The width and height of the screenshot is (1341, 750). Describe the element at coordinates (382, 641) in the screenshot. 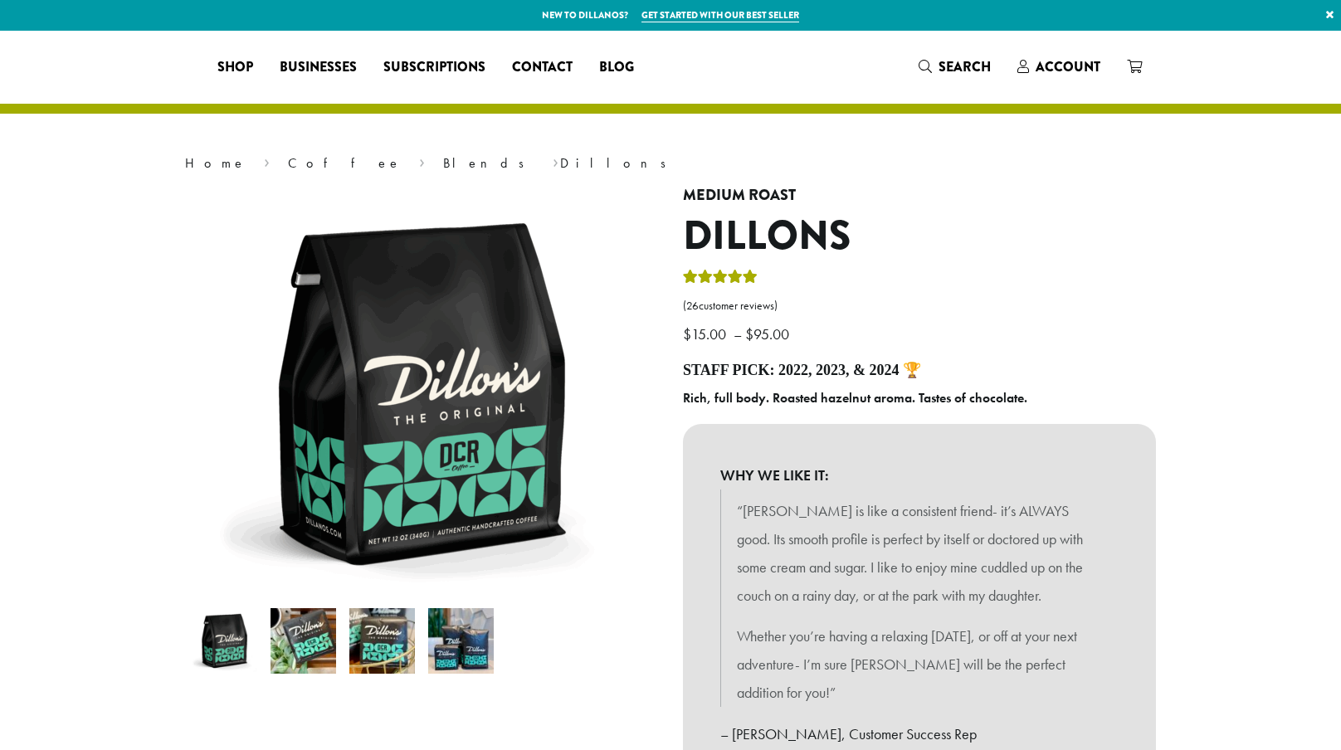

I see `img: Dillons - Image 3` at that location.